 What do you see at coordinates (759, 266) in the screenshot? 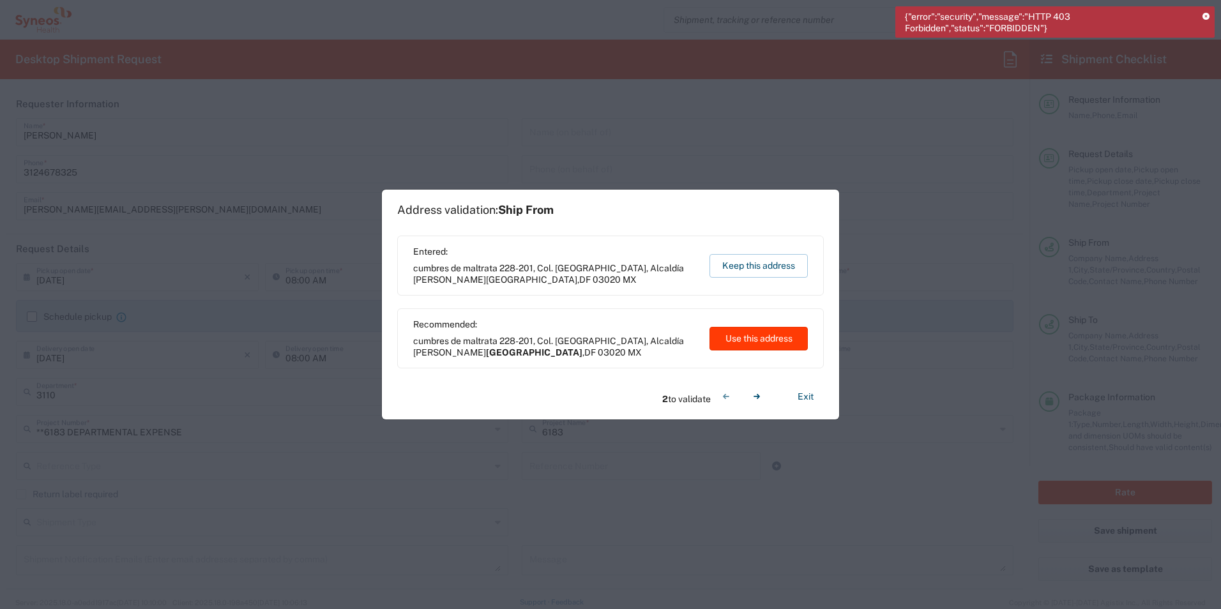
I see `button: Keep this address` at bounding box center [759, 266].